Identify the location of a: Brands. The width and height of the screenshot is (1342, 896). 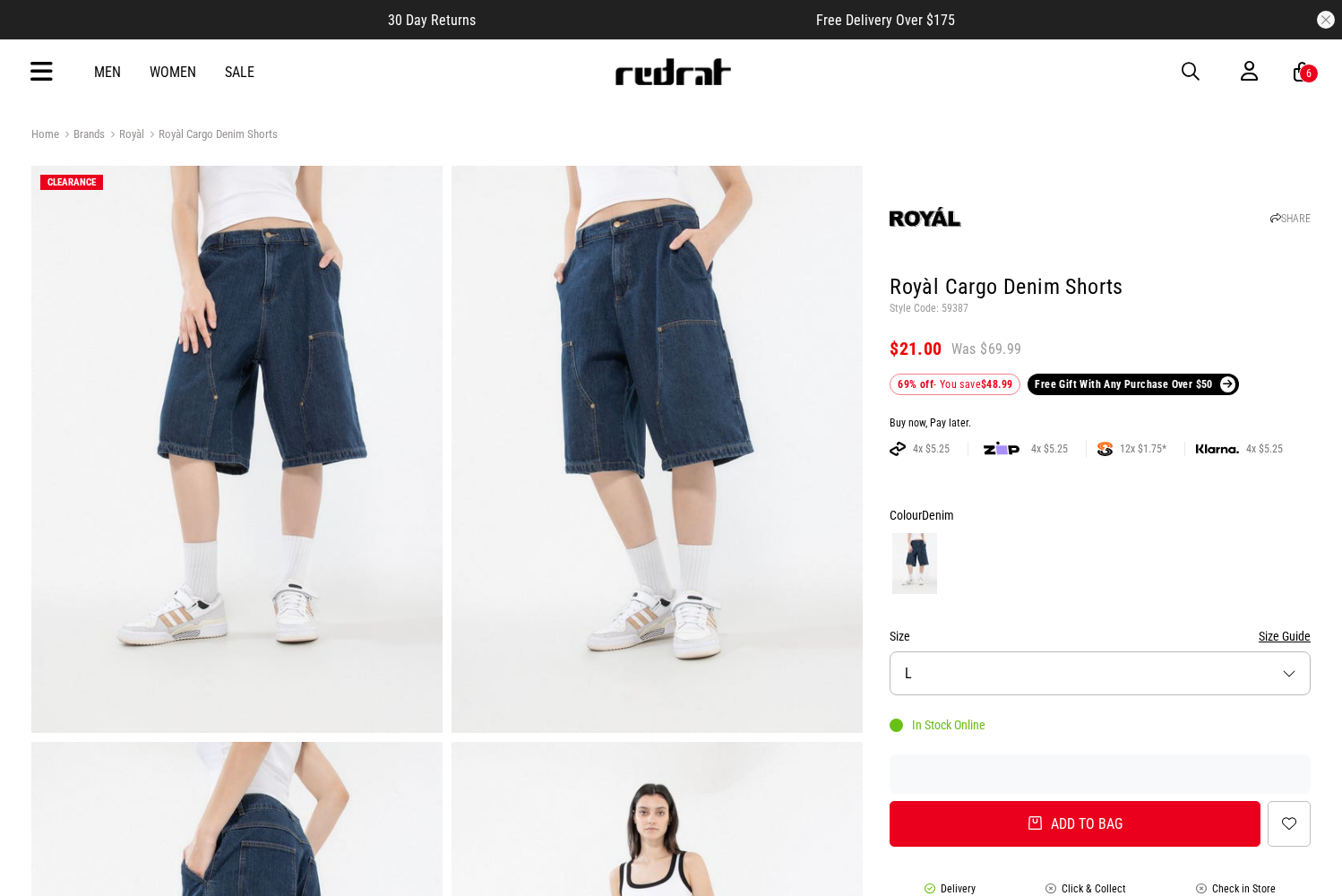
(81, 136).